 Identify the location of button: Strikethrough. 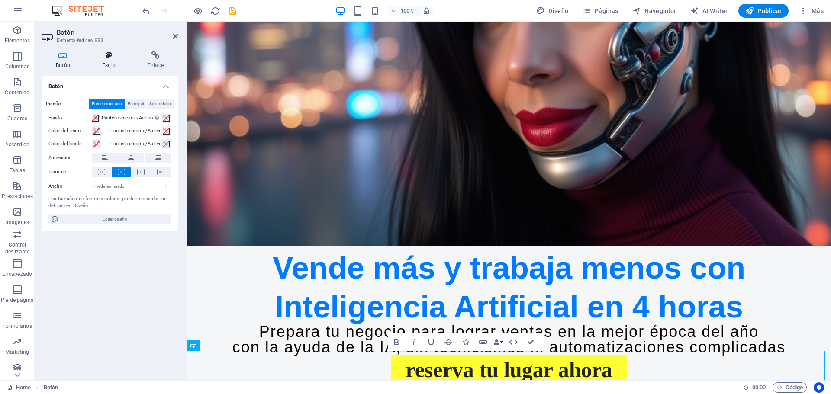
(448, 342).